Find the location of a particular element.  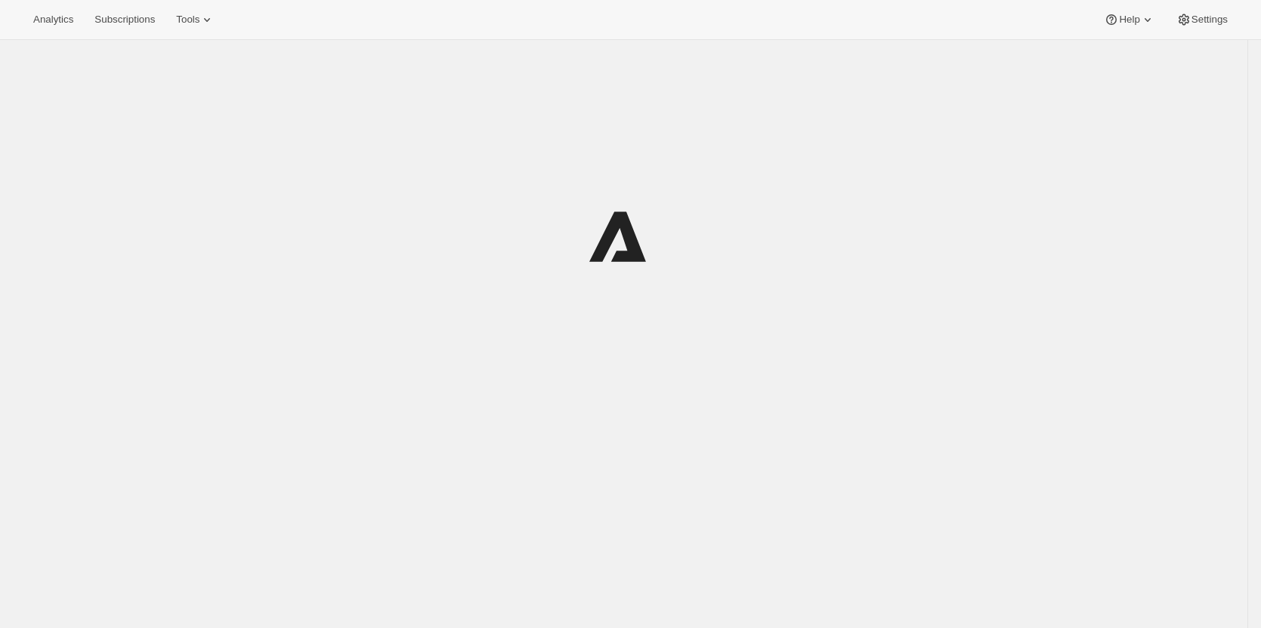

button: Help is located at coordinates (1129, 20).